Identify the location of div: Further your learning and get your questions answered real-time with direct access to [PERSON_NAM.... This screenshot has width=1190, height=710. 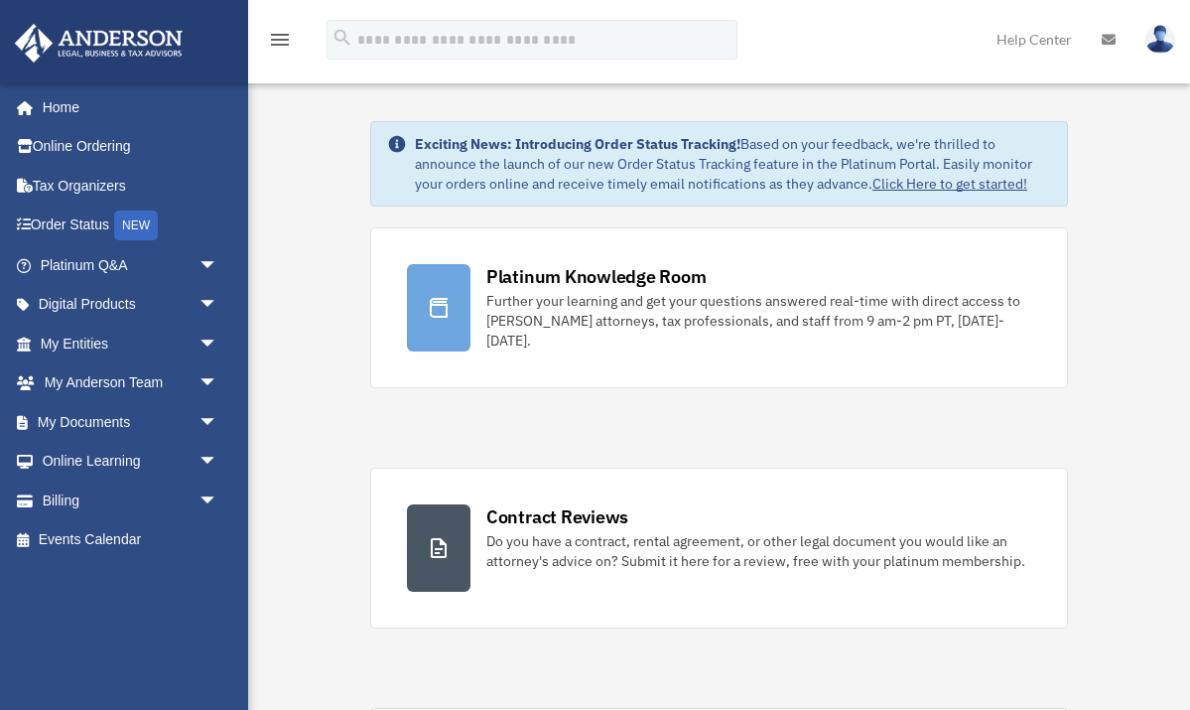
(758, 321).